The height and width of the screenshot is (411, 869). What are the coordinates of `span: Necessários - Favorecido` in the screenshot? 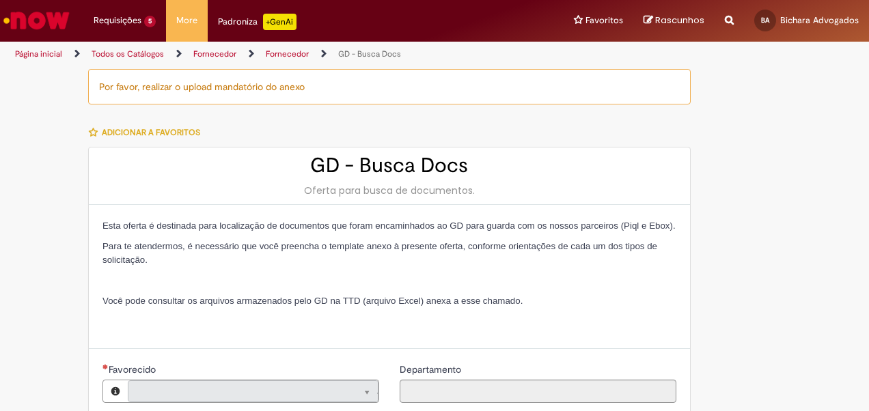 It's located at (133, 370).